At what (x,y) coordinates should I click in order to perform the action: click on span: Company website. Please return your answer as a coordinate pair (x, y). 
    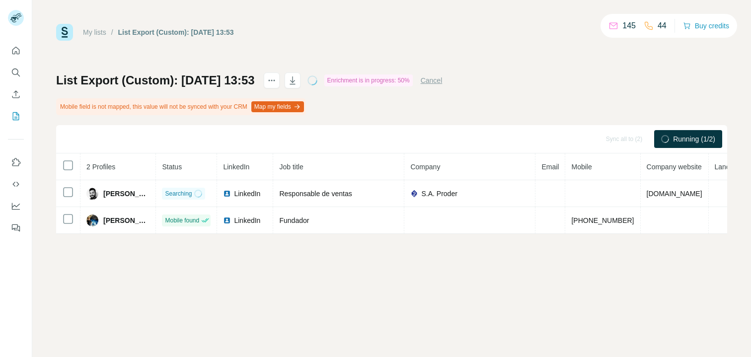
    Looking at the image, I should click on (674, 167).